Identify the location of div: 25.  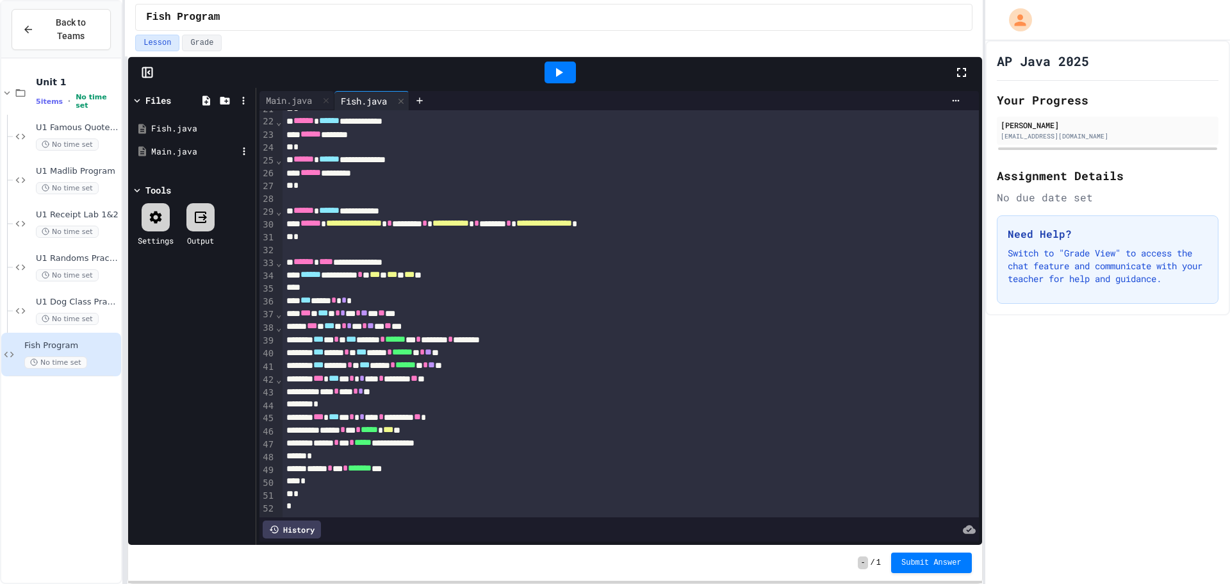
(267, 161).